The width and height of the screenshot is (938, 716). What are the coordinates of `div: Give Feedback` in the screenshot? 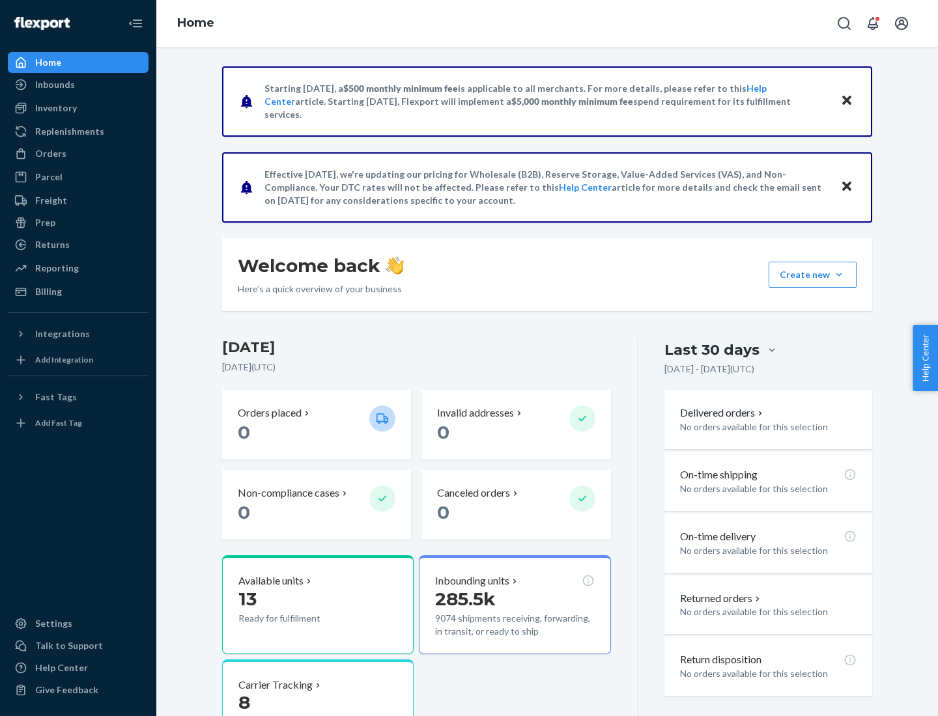 It's located at (66, 690).